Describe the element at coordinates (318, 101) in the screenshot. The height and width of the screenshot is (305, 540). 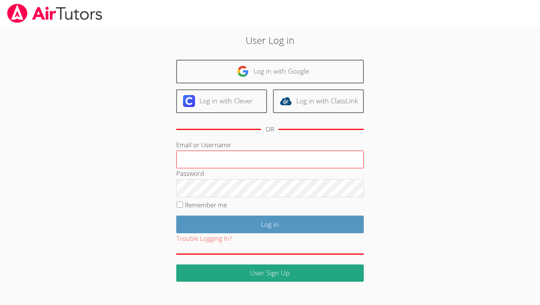
I see `a: Log in with ClassLink` at that location.